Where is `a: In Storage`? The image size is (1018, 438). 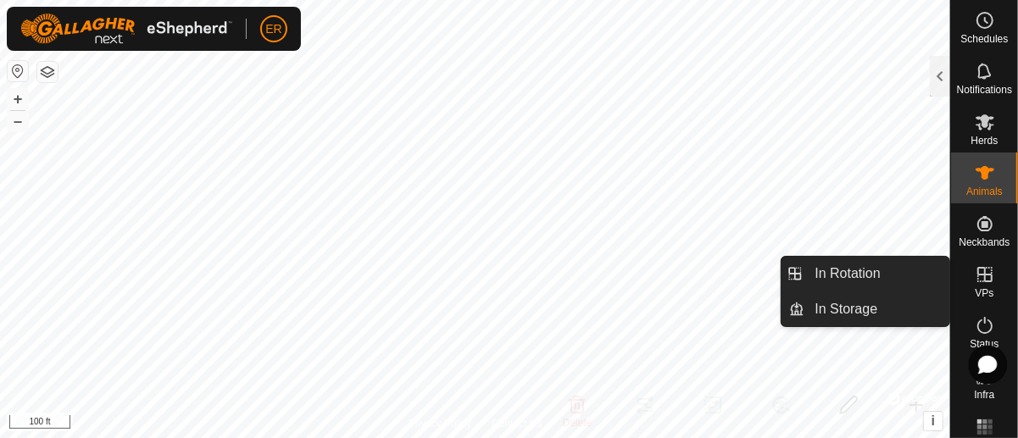
a: In Storage is located at coordinates (877, 309).